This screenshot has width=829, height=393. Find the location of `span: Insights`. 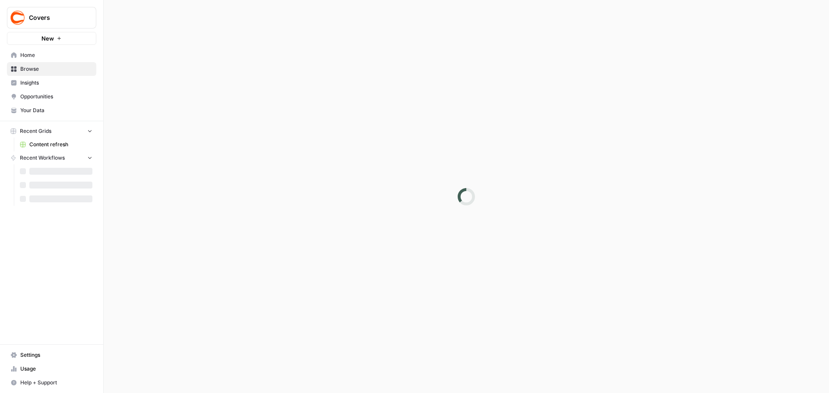

span: Insights is located at coordinates (56, 83).